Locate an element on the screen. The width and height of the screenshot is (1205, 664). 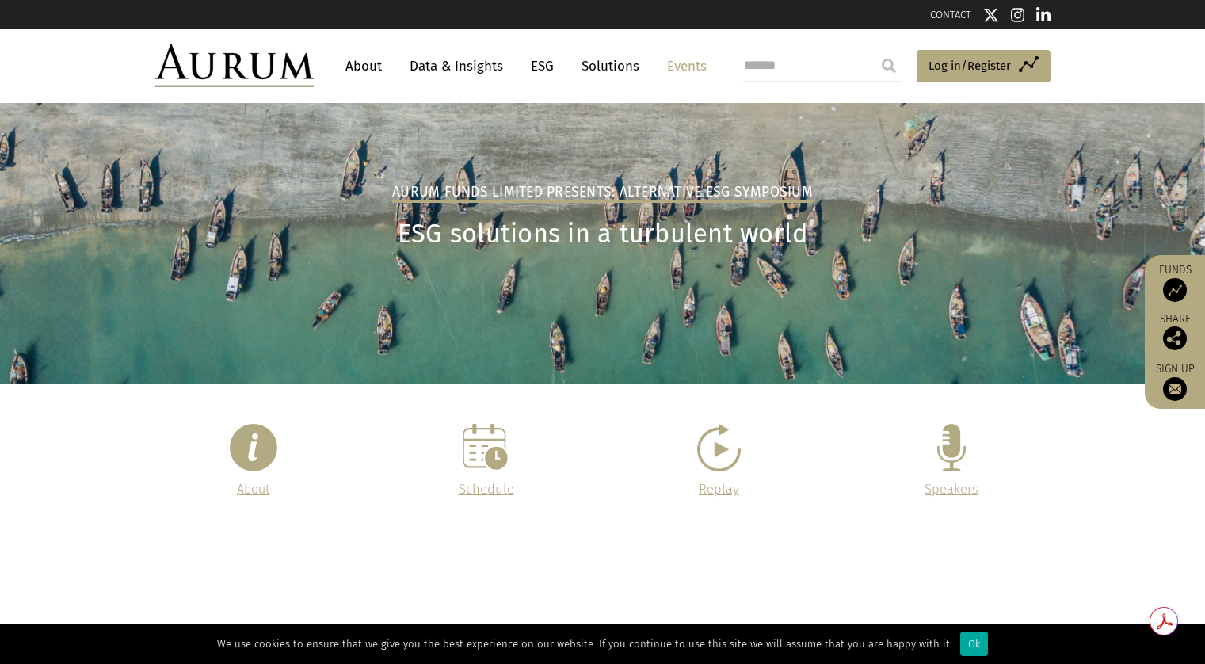
a: Replay is located at coordinates (719, 489).